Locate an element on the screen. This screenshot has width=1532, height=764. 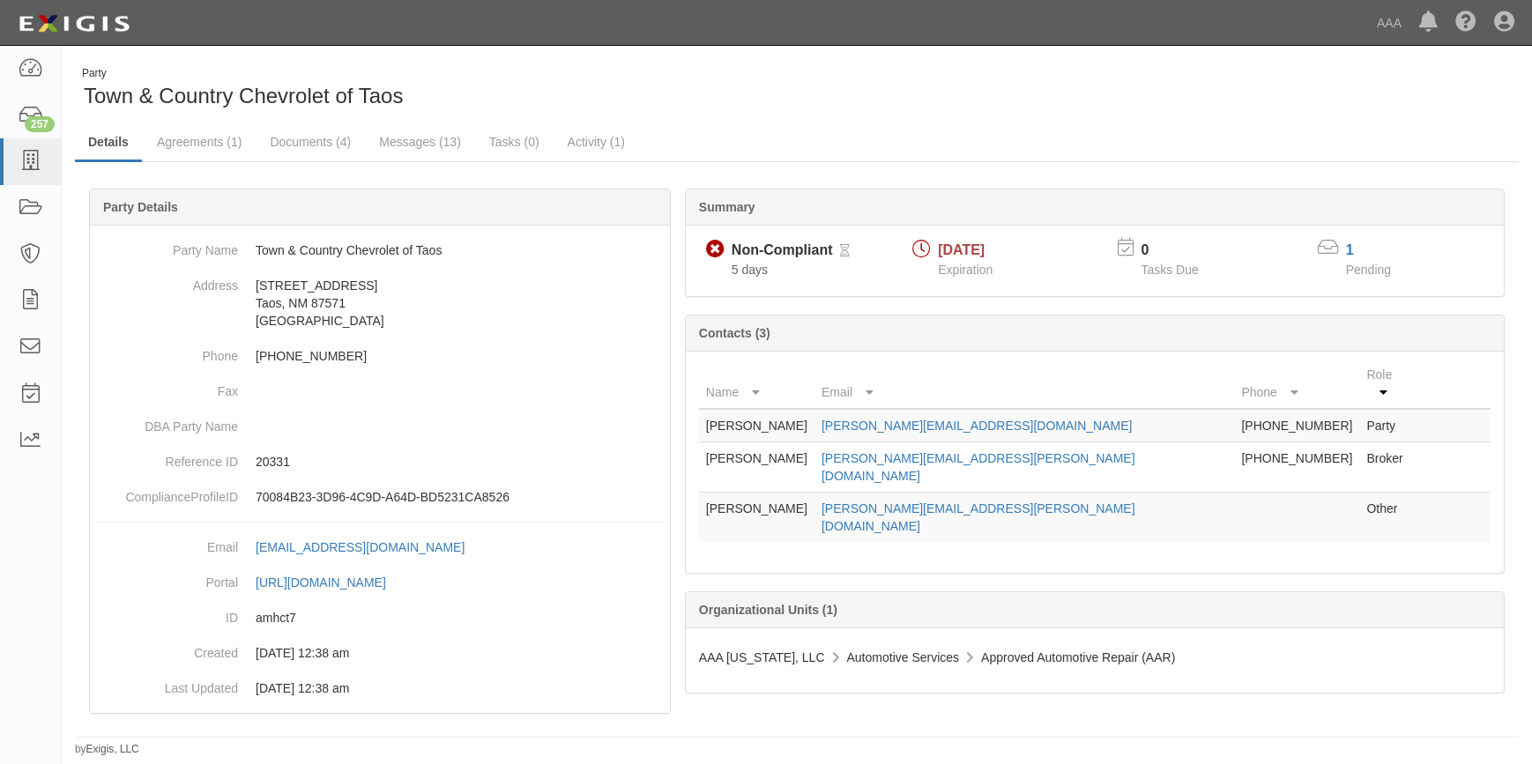
span: Pending is located at coordinates (1368, 270).